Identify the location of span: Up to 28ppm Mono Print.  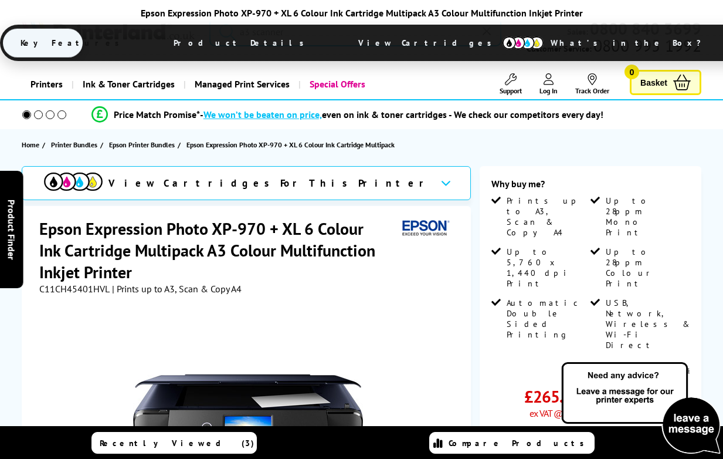
(646, 216).